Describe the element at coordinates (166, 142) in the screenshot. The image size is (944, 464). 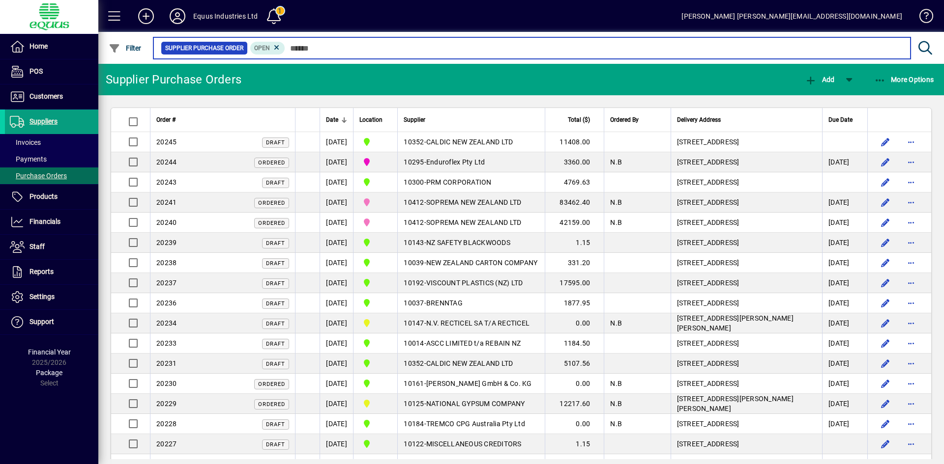
I see `span: 20245` at that location.